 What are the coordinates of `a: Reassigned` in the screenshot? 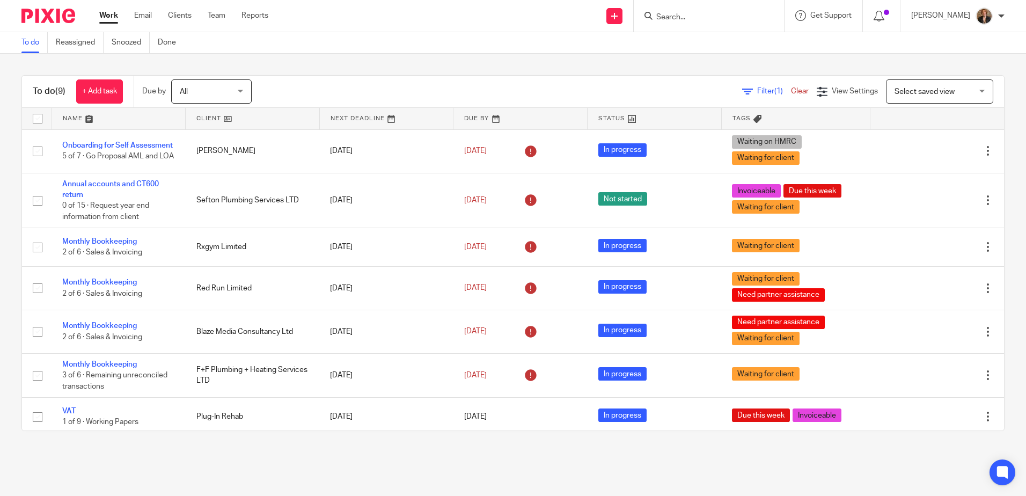 It's located at (79, 42).